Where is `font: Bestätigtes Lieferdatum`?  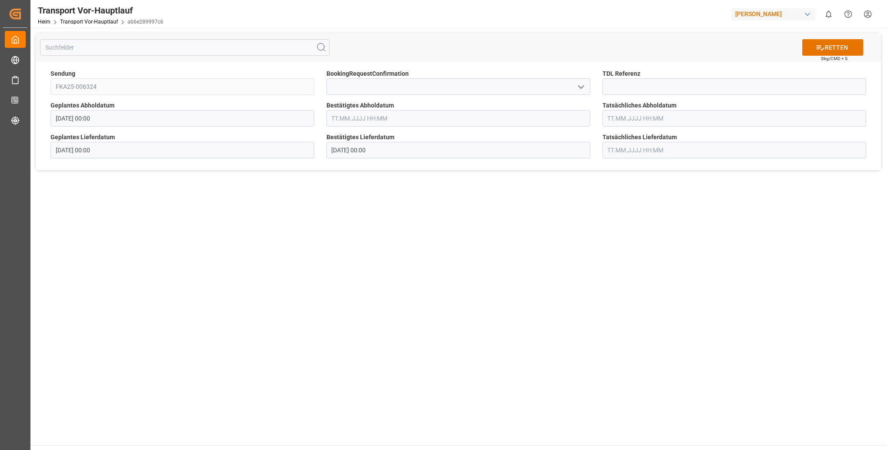 font: Bestätigtes Lieferdatum is located at coordinates (360, 137).